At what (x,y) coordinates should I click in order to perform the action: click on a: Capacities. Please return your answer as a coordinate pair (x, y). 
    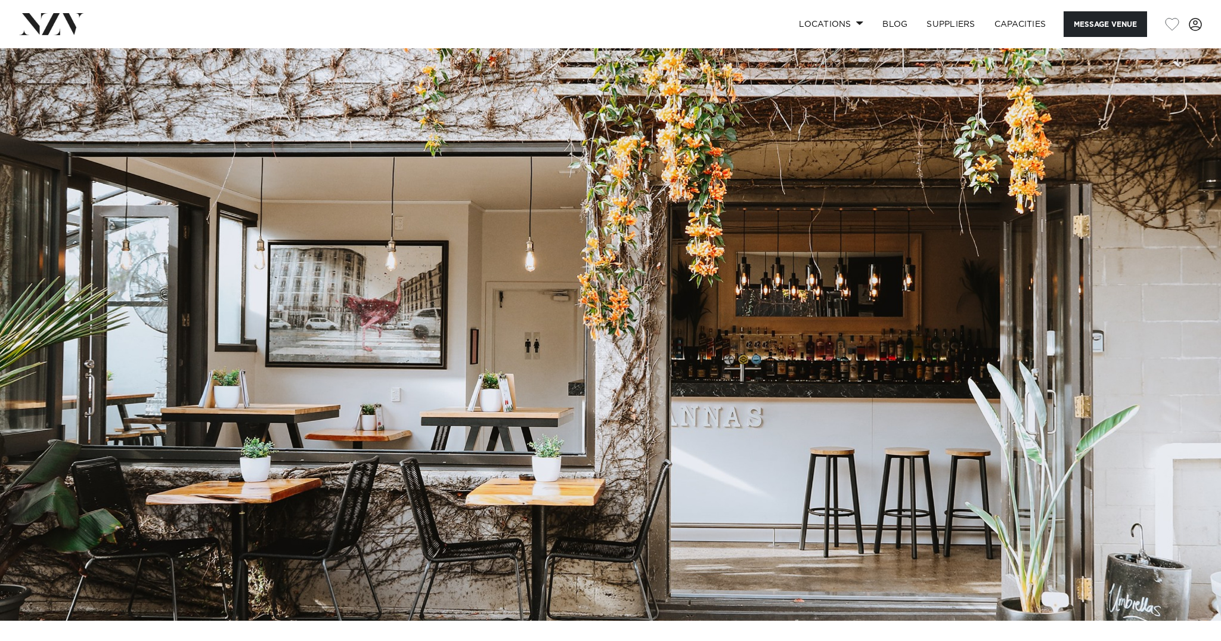
    Looking at the image, I should click on (1020, 24).